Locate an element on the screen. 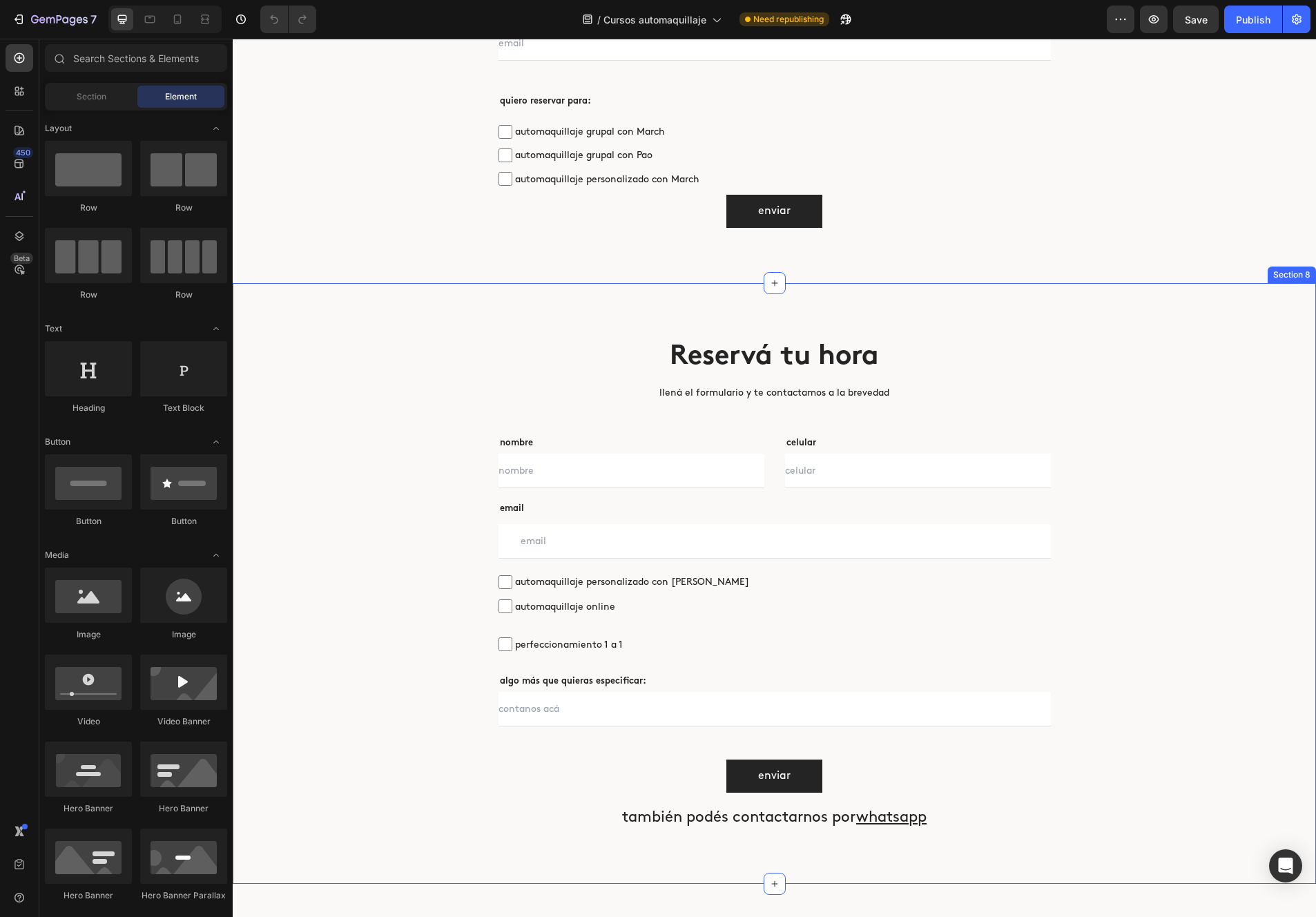 The image size is (1316, 917). span: perfeccionamiento 1 a 1 is located at coordinates (549, 606).